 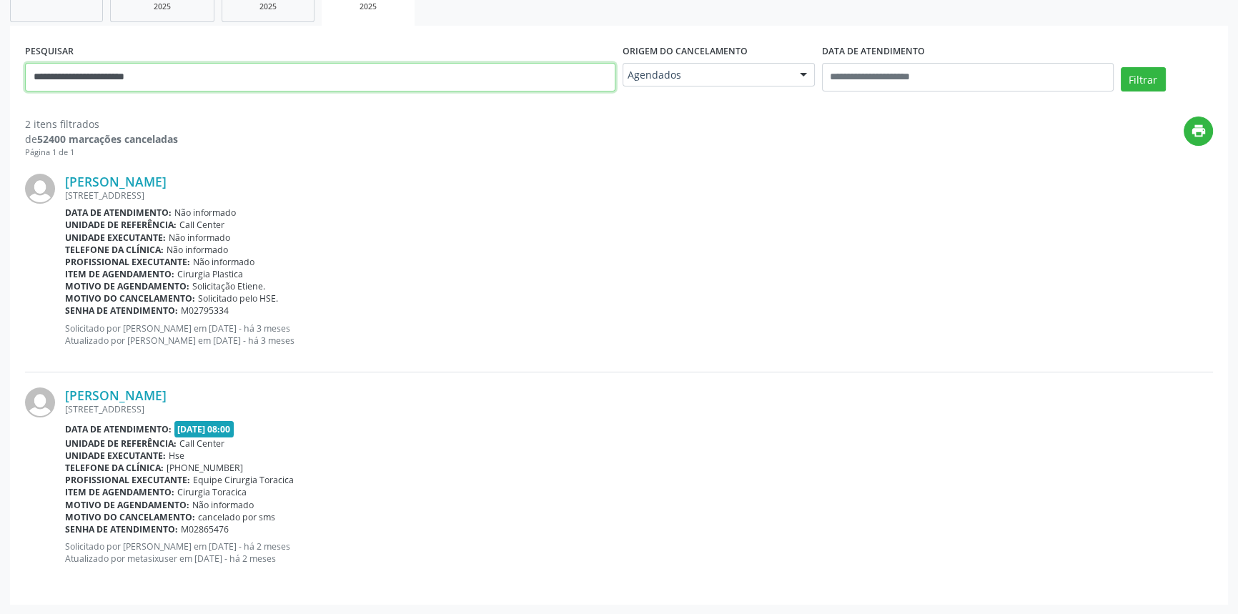 What do you see at coordinates (177, 455) in the screenshot?
I see `span: Hse` at bounding box center [177, 455].